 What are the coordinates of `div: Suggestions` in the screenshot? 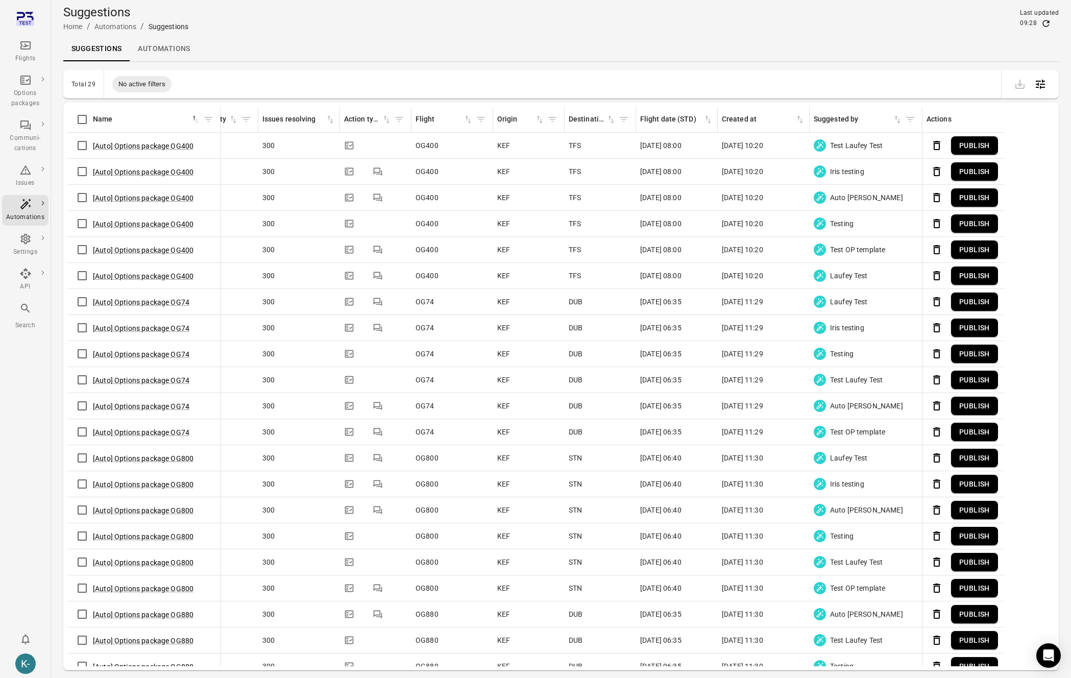 It's located at (168, 27).